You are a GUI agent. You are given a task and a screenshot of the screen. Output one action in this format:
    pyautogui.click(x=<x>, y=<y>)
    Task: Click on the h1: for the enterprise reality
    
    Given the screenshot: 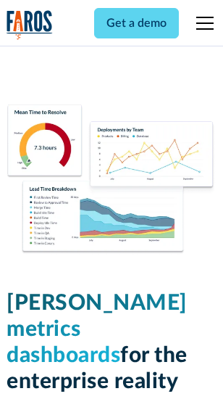 What is the action you would take?
    pyautogui.click(x=112, y=342)
    